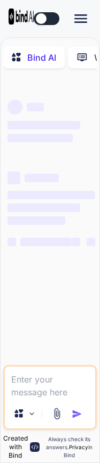  Describe the element at coordinates (42, 58) in the screenshot. I see `p: Bind AI` at that location.